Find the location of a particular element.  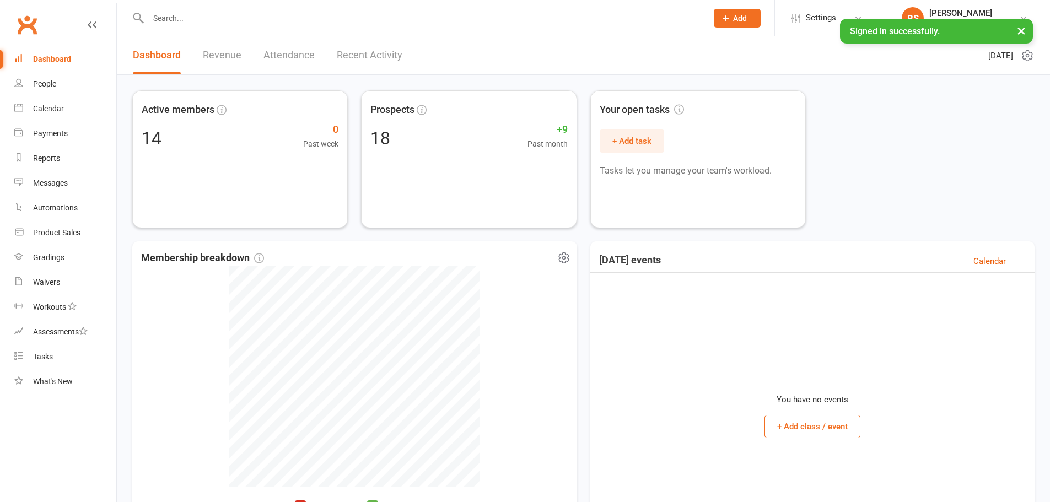

a: Workouts is located at coordinates (65, 307).